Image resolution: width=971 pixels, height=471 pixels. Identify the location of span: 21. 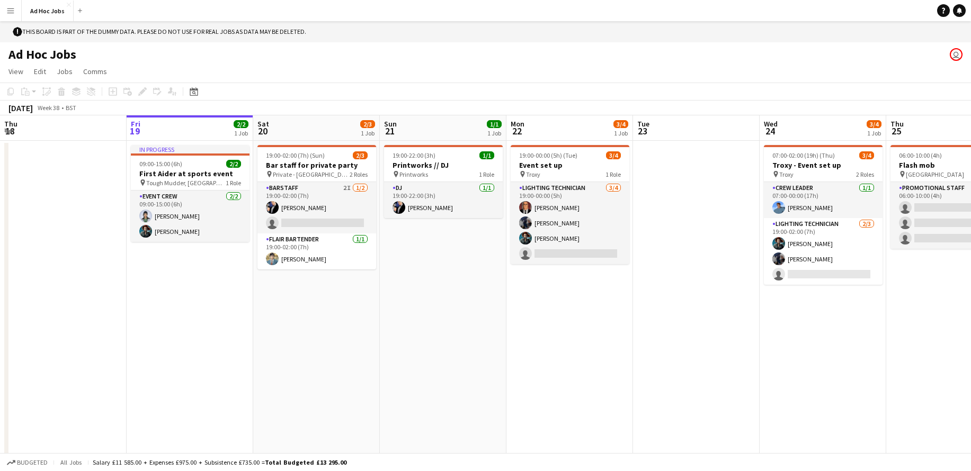
(389, 131).